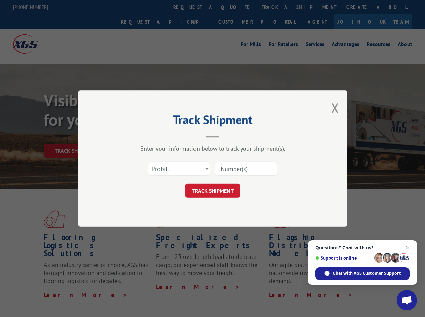 The image size is (425, 317). What do you see at coordinates (335, 108) in the screenshot?
I see `button: Close modal` at bounding box center [335, 108].